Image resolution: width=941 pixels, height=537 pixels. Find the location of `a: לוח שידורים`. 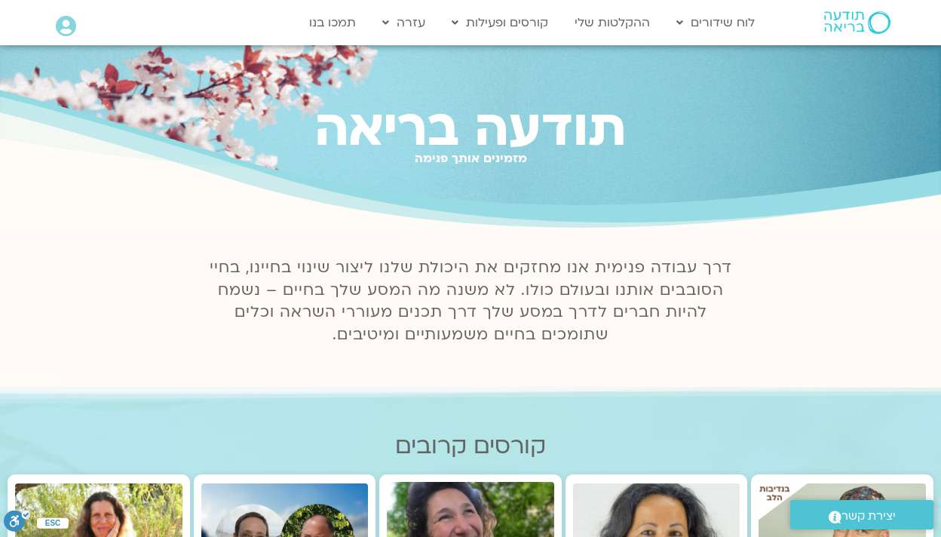

a: לוח שידורים is located at coordinates (716, 23).